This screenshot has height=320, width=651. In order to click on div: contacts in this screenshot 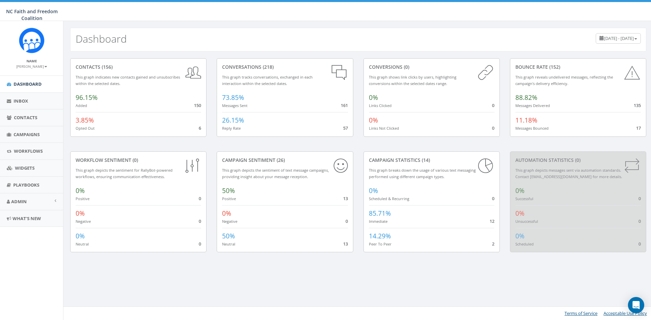, I will do `click(138, 67)`.